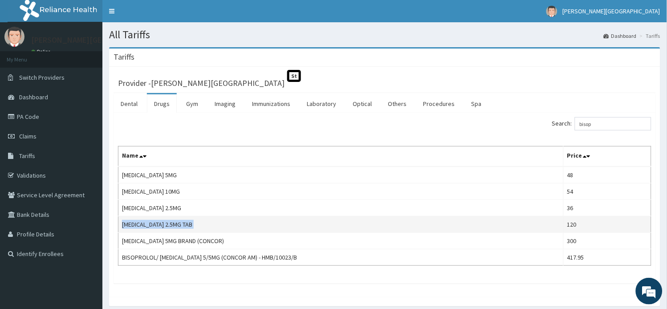 This screenshot has width=667, height=309. What do you see at coordinates (321, 104) in the screenshot?
I see `a: Laboratory` at bounding box center [321, 104].